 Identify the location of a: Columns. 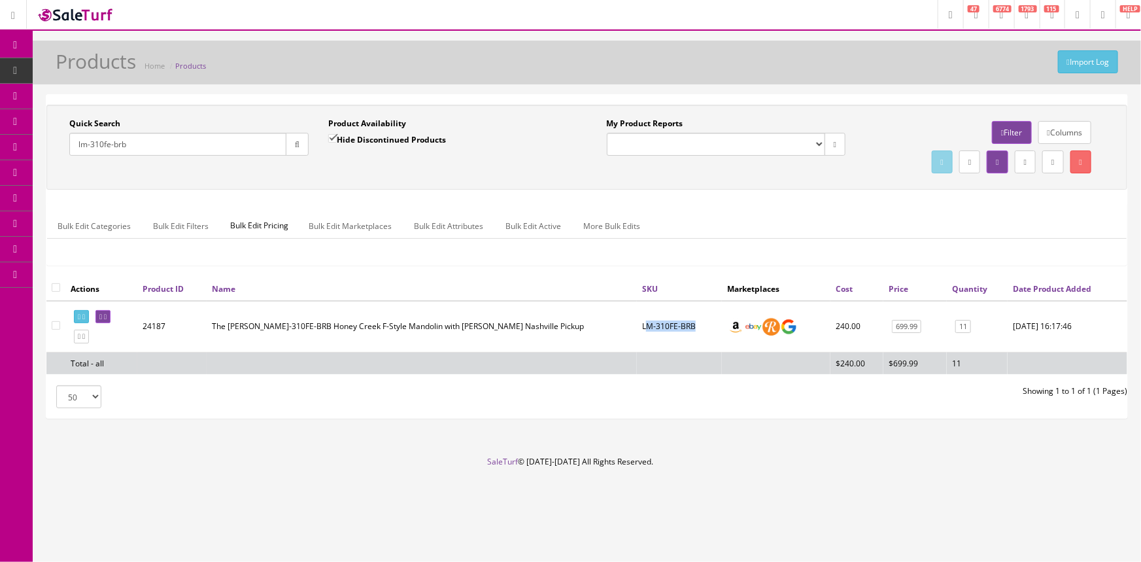
(1065, 132).